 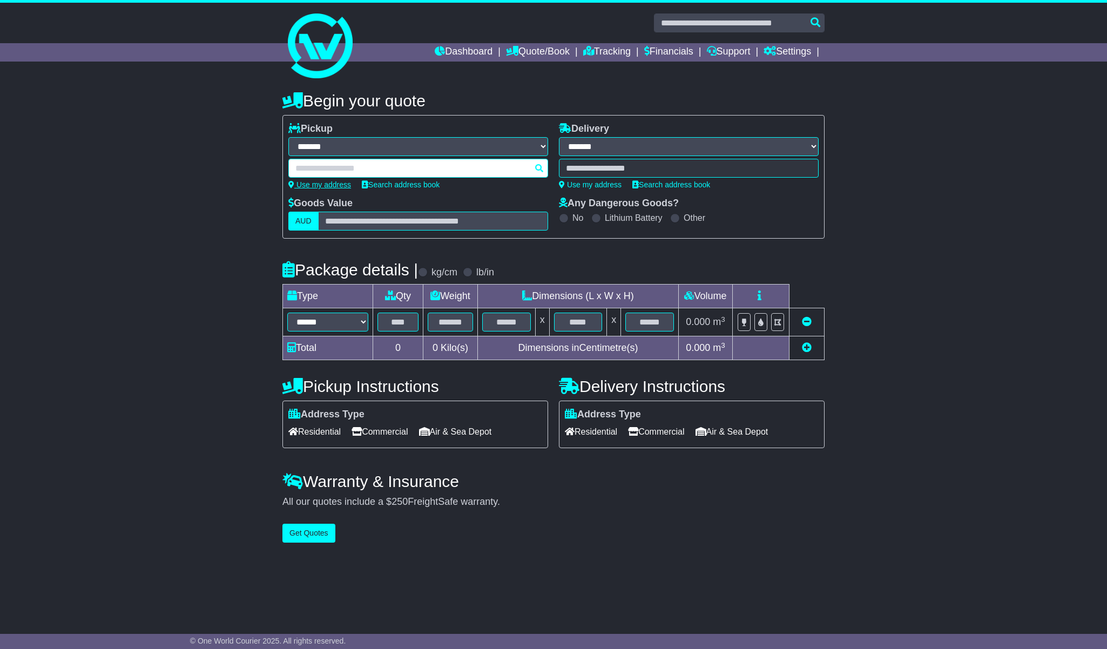 What do you see at coordinates (444, 273) in the screenshot?
I see `label: kg/cm` at bounding box center [444, 273].